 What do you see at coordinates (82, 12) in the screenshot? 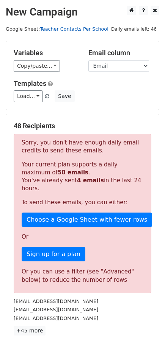
I see `h2: New Campaign` at bounding box center [82, 12].